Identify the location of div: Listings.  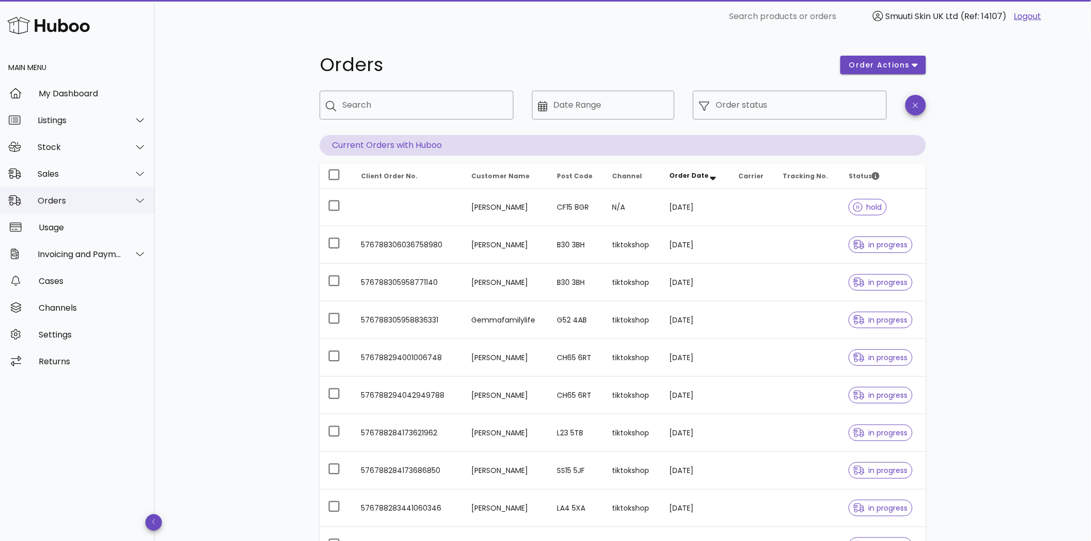
(79, 120).